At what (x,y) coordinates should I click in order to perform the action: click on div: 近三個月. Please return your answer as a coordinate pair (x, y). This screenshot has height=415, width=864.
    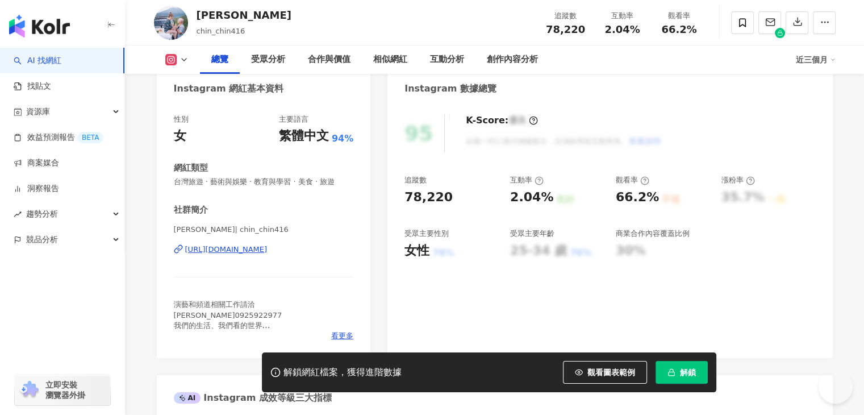
    Looking at the image, I should click on (815, 60).